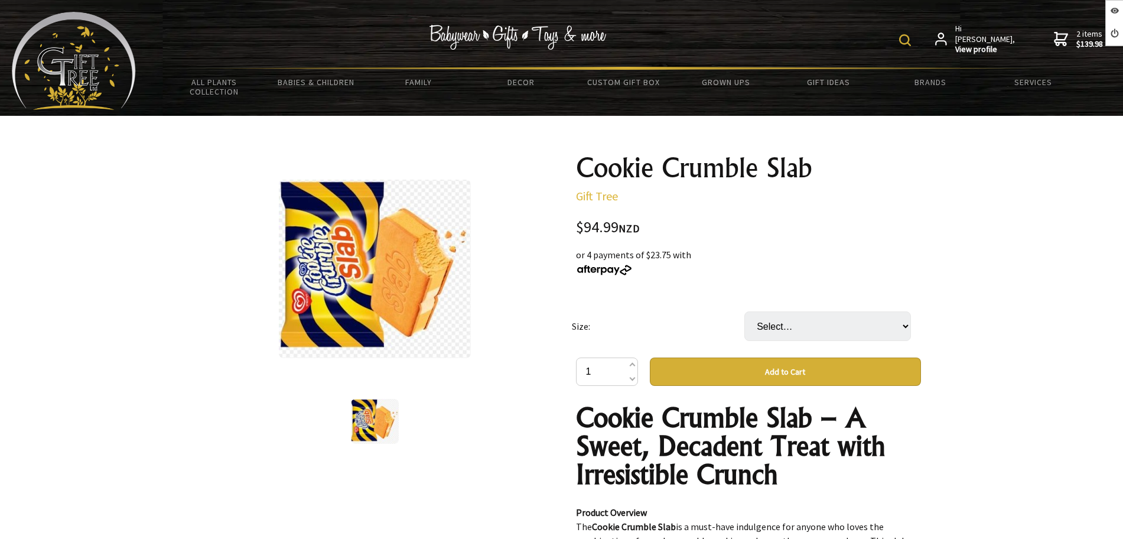  Describe the element at coordinates (623, 82) in the screenshot. I see `a: Custom Gift Box` at that location.